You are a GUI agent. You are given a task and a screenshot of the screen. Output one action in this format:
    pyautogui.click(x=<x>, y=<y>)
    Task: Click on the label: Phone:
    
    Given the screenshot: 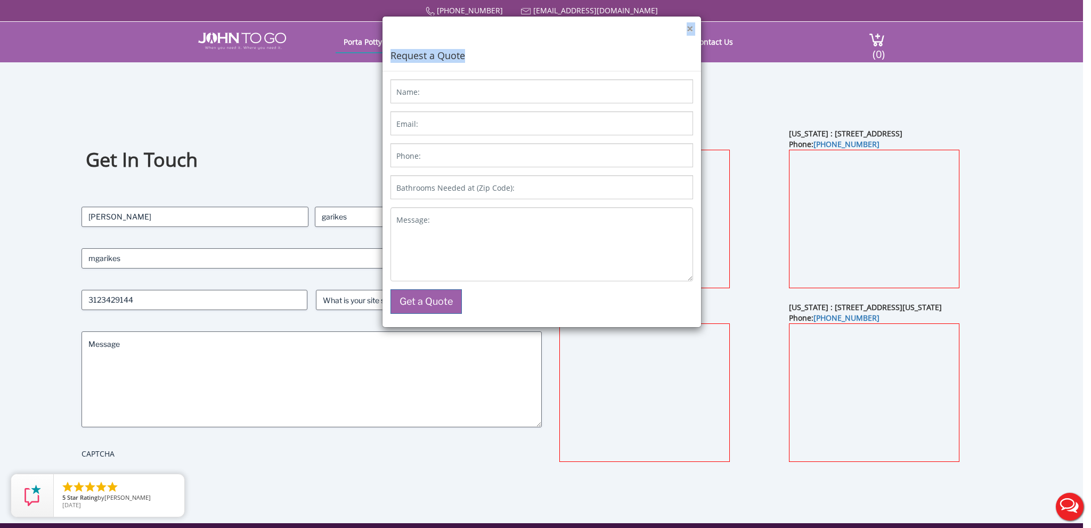 What is the action you would take?
    pyautogui.click(x=409, y=156)
    